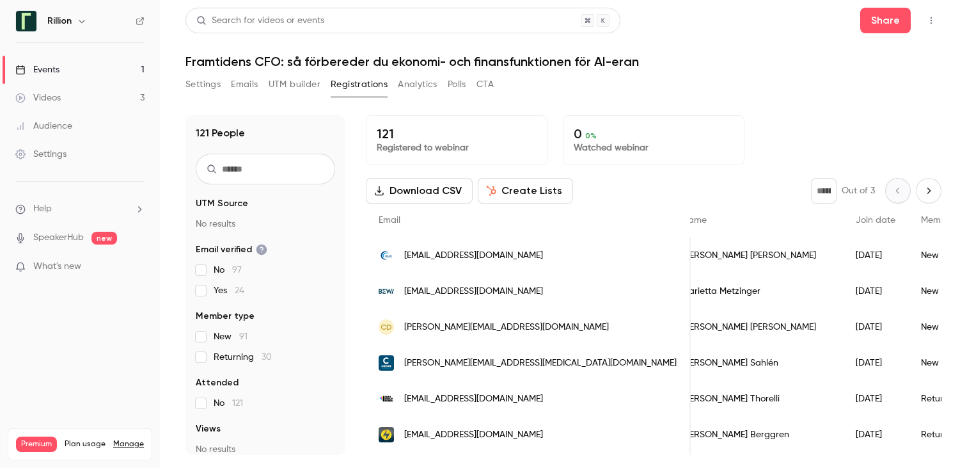 Image resolution: width=967 pixels, height=468 pixels. What do you see at coordinates (229, 290) in the screenshot?
I see `span: Yes` at bounding box center [229, 290].